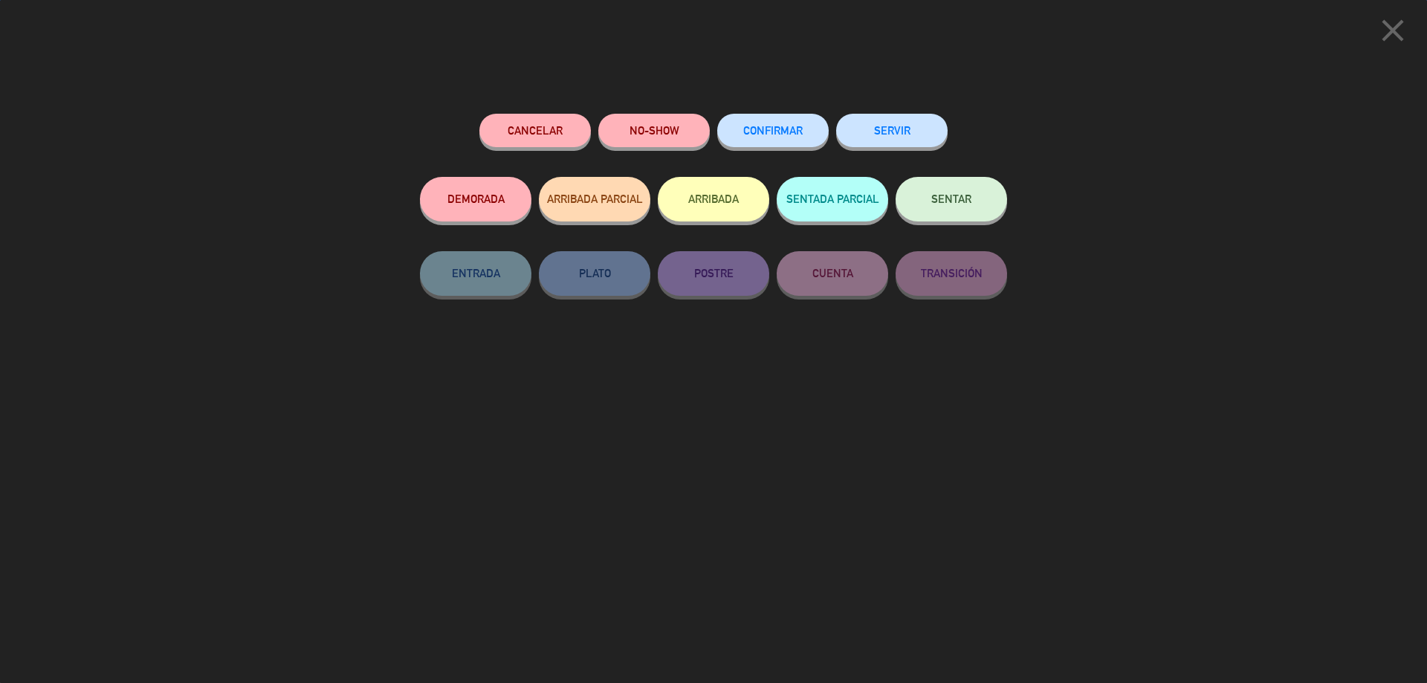 This screenshot has width=1427, height=683. What do you see at coordinates (951, 273) in the screenshot?
I see `button: TRANSICIÓN` at bounding box center [951, 273].